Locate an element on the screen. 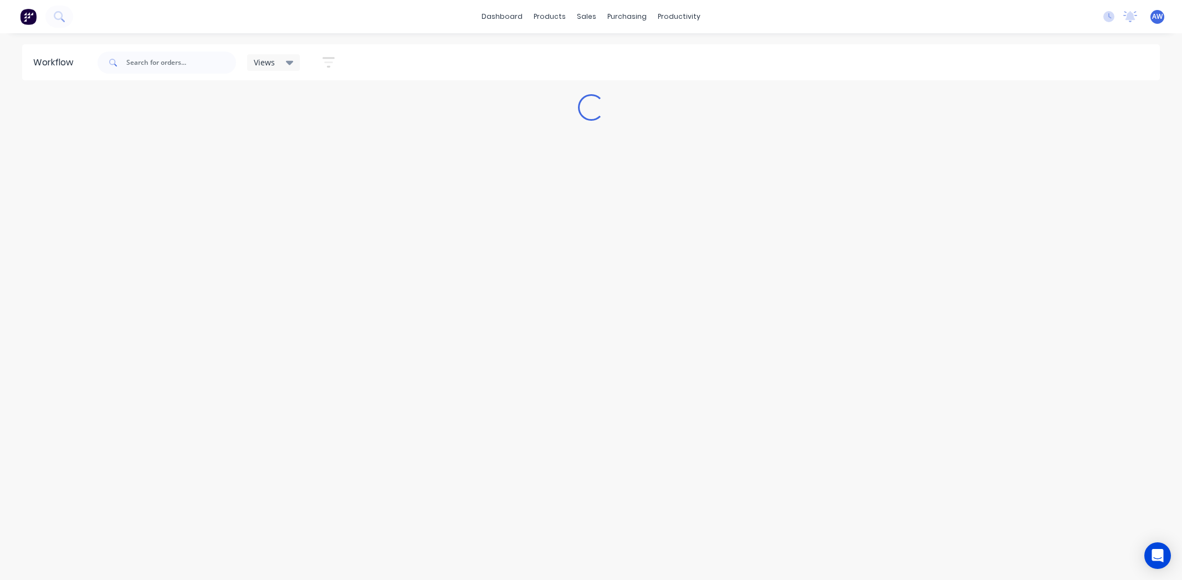 This screenshot has height=580, width=1182. div: Open Intercom Messenger is located at coordinates (1158, 556).